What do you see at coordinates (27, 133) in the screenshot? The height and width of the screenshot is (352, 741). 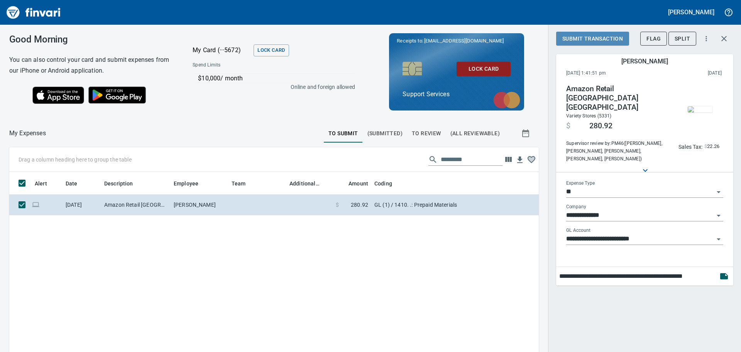 I see `nav: breadcrumb` at bounding box center [27, 133].